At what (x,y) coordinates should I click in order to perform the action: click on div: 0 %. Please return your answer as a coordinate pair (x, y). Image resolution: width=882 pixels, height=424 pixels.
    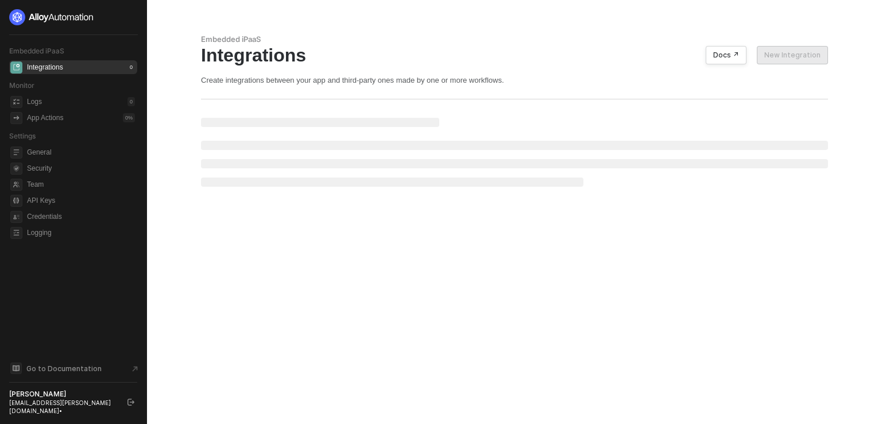
    Looking at the image, I should click on (129, 118).